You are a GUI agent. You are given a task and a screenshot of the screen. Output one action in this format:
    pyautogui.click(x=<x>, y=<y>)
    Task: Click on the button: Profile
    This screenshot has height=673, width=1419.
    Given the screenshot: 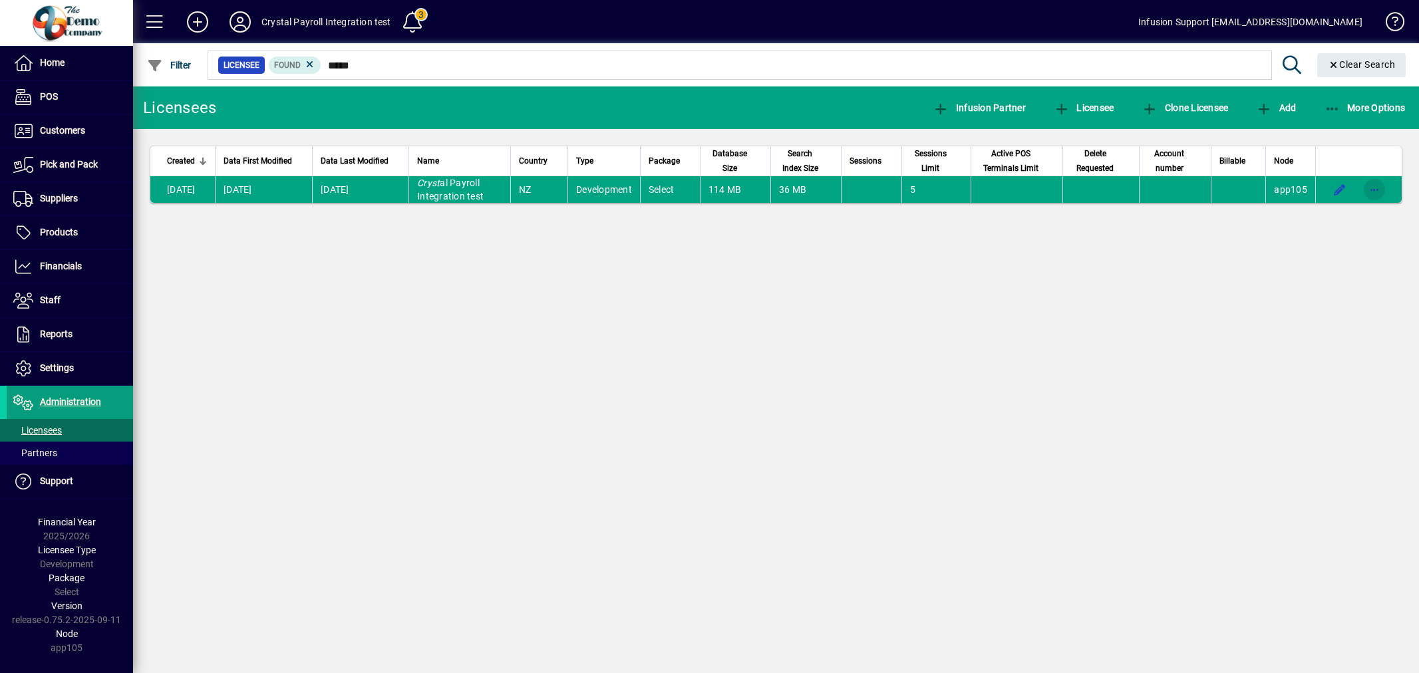 What is the action you would take?
    pyautogui.click(x=240, y=22)
    